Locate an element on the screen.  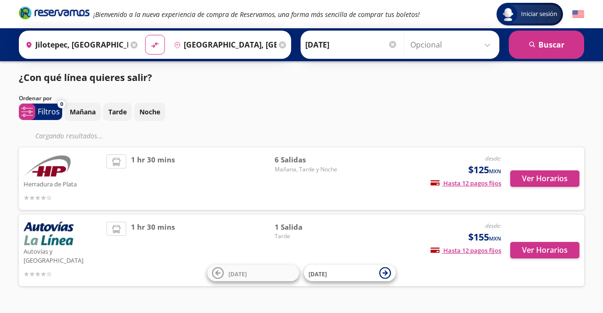
img: Autovías y La Línea is located at coordinates (49, 234).